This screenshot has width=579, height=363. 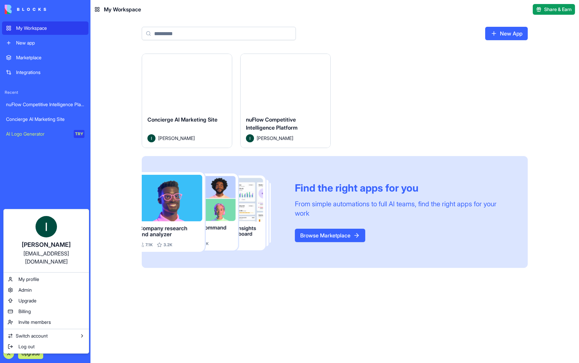 What do you see at coordinates (29, 279) in the screenshot?
I see `span: My profile` at bounding box center [29, 279].